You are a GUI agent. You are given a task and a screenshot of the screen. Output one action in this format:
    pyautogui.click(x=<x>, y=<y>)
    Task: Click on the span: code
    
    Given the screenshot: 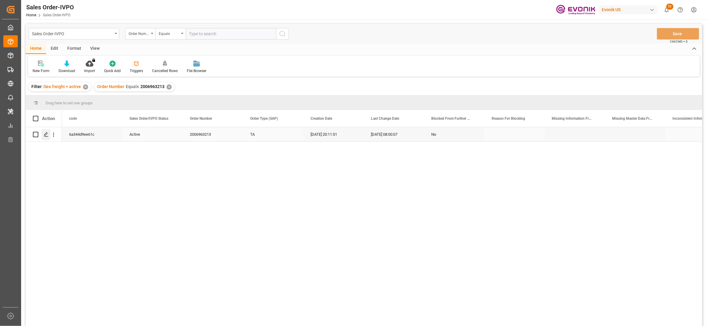 What is the action you would take?
    pyautogui.click(x=73, y=119)
    